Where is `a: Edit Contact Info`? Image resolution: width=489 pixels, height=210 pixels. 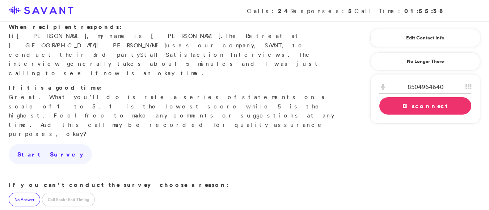 a: Edit Contact Info is located at coordinates (426, 38).